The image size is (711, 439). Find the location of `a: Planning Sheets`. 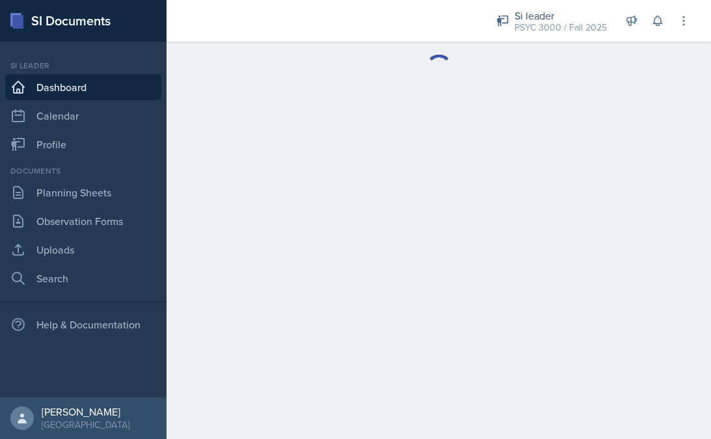

a: Planning Sheets is located at coordinates (83, 193).